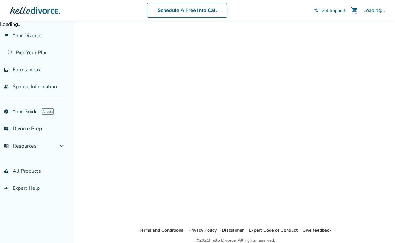 The width and height of the screenshot is (395, 243). I want to click on span: expand_more, so click(62, 146).